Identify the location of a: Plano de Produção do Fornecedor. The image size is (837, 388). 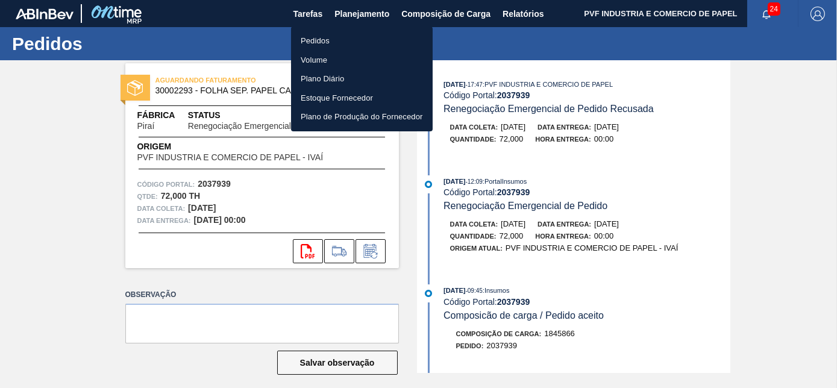
(362, 117).